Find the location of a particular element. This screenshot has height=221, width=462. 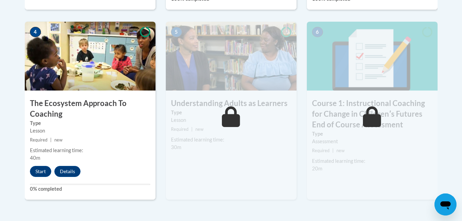

h3: Course 1: Instructional Coaching for Change in Childrenʹs Futures End of Course Assessment is located at coordinates (373, 114).